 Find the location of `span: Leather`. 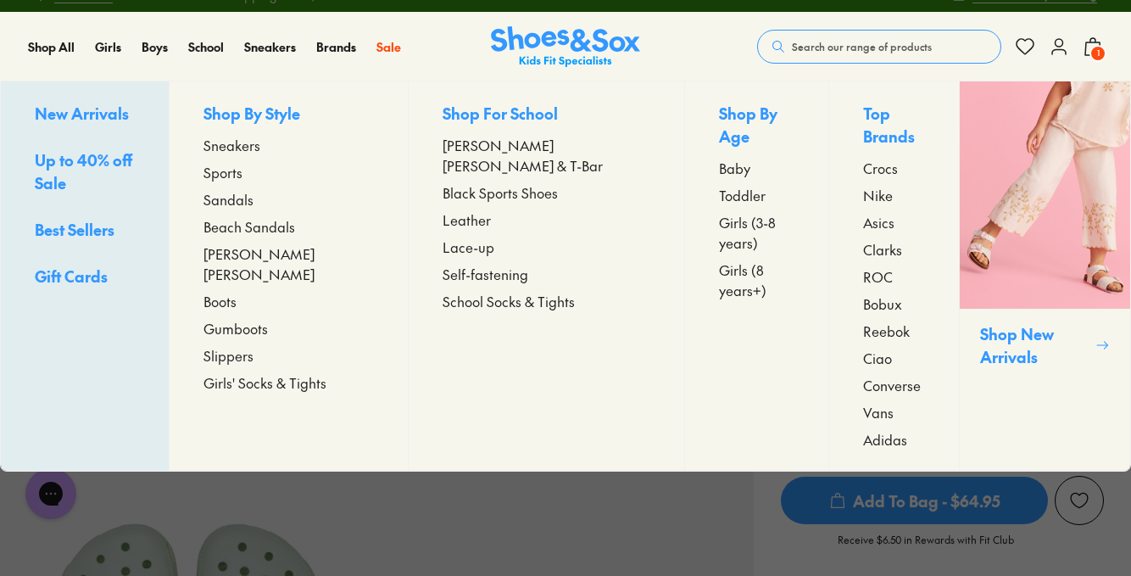

span: Leather is located at coordinates (466, 220).